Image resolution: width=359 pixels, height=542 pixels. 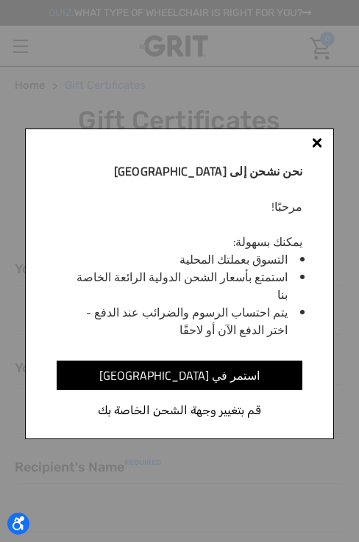 I want to click on li: التسوق بعملتك المحلية, so click(x=180, y=259).